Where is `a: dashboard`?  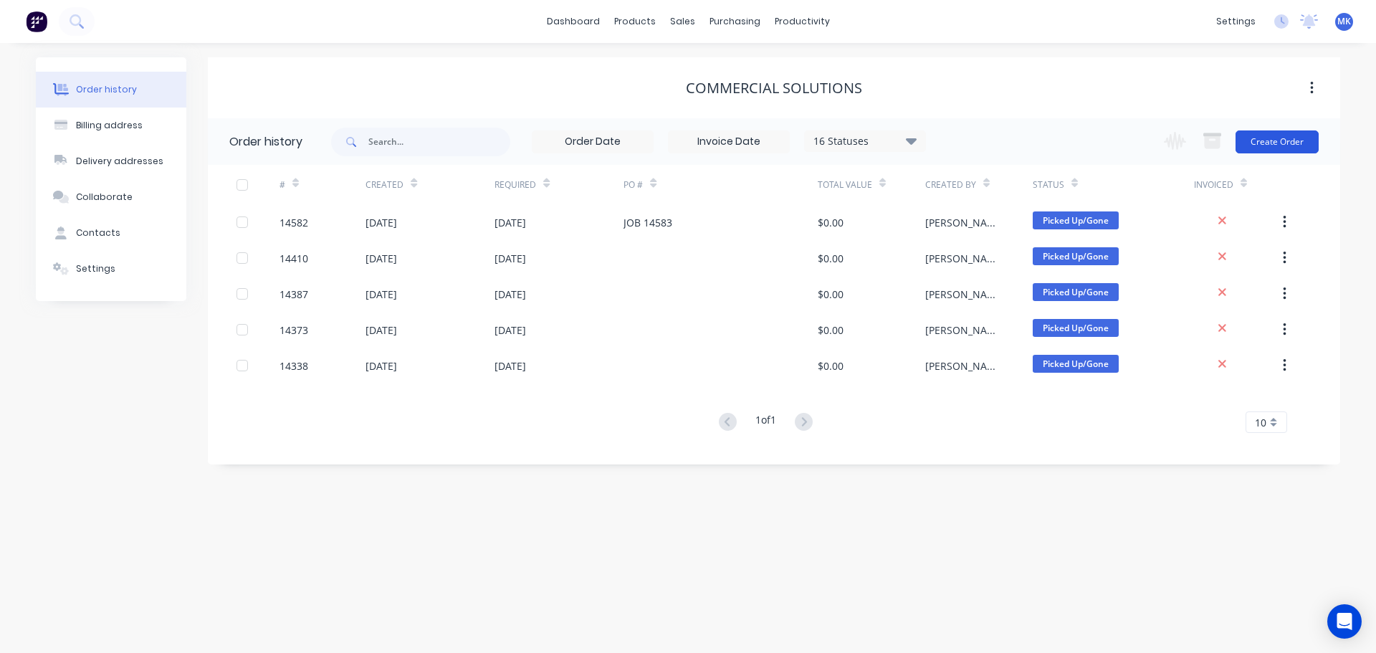 a: dashboard is located at coordinates (574, 22).